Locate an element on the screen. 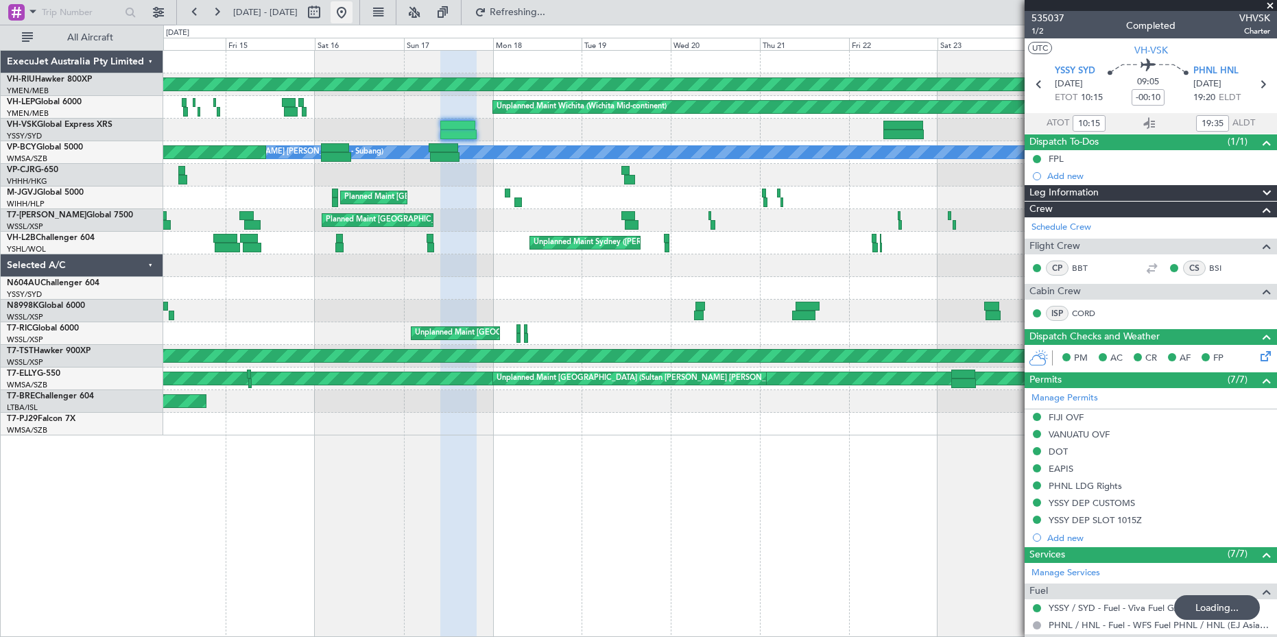  span: PM is located at coordinates (1081, 359).